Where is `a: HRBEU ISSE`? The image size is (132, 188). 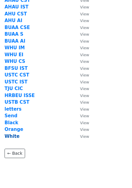 a: HRBEU ISSE is located at coordinates (20, 96).